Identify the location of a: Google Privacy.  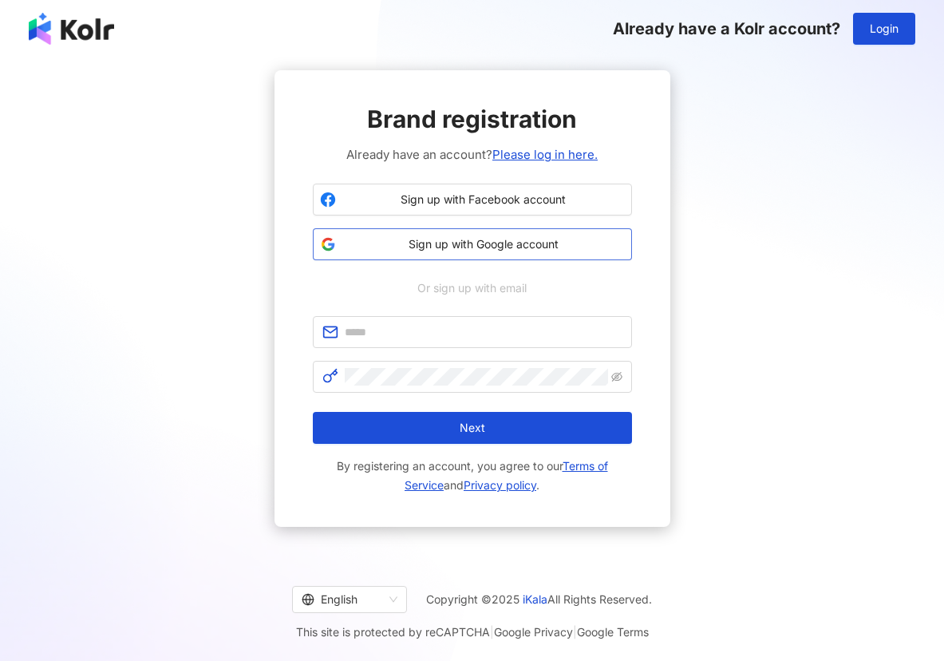
(533, 632).